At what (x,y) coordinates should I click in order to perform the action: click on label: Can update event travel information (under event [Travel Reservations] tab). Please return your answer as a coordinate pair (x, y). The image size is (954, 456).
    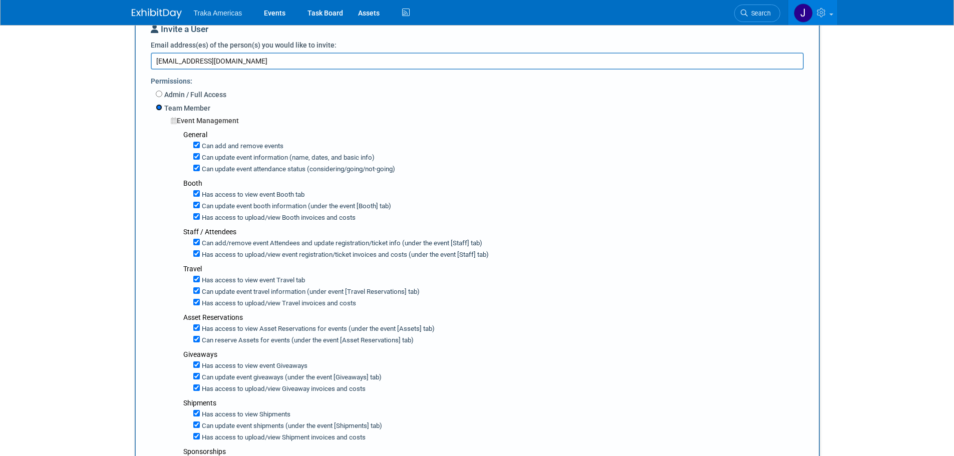
    Looking at the image, I should click on (309, 292).